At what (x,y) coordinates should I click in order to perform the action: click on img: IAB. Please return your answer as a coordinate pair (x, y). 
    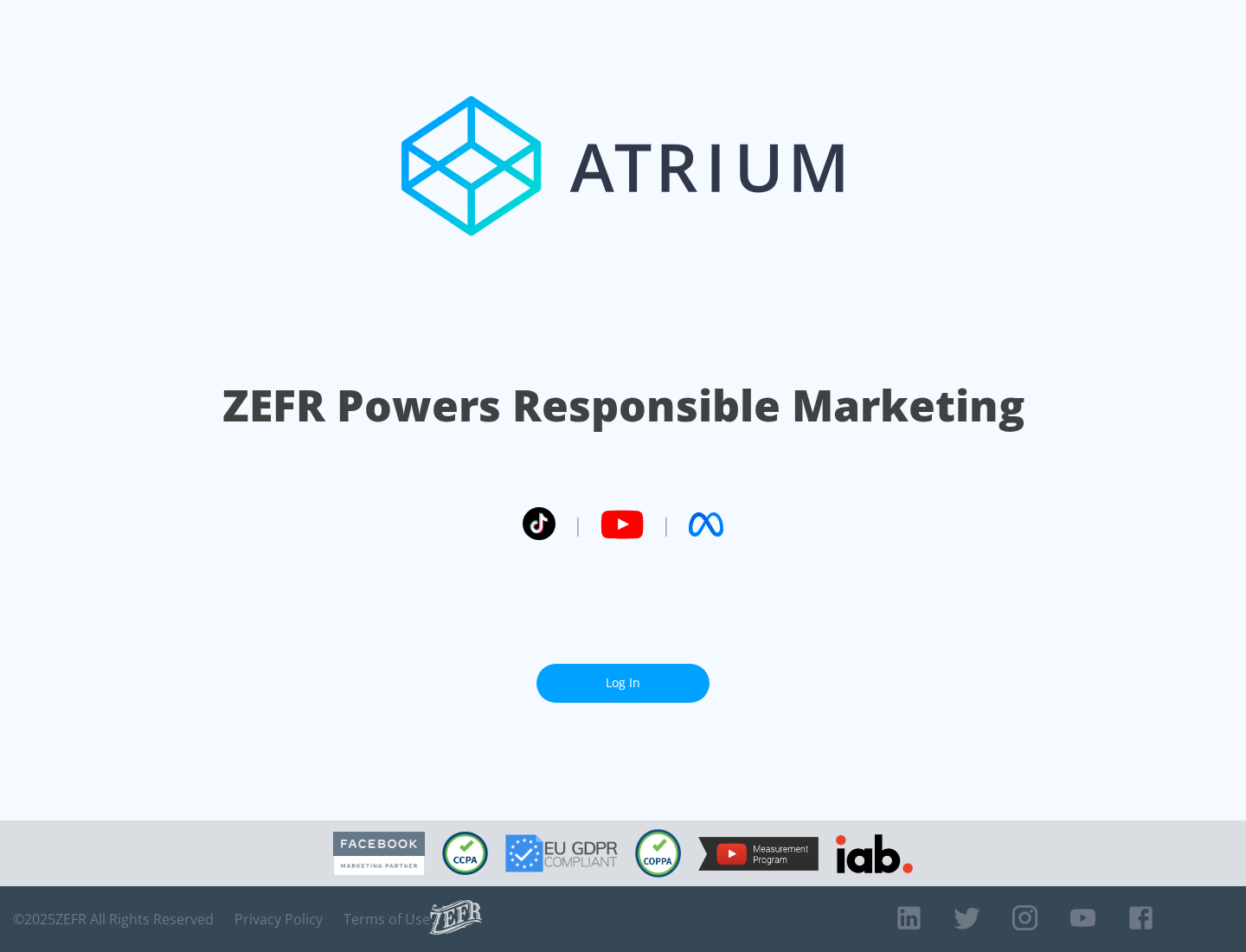
    Looking at the image, I should click on (874, 854).